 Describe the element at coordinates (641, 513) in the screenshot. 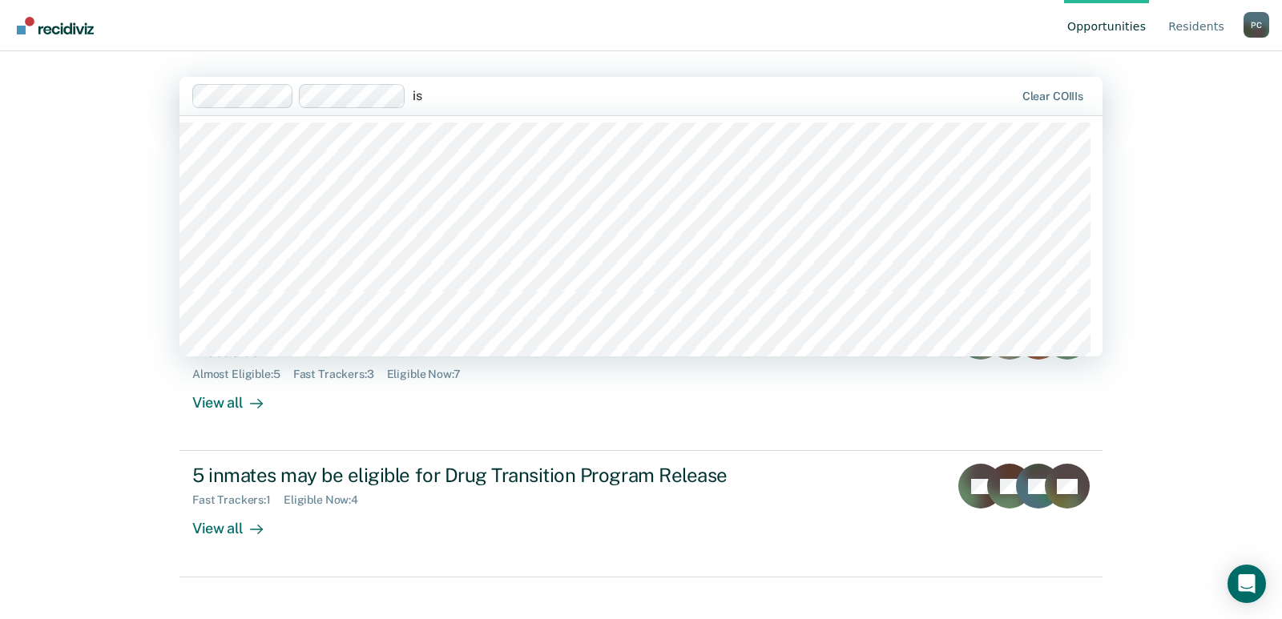

I see `a: 5 inmates may be eligible for Drug Transition Program ReleaseFast Trackers:1Eligible Now:4View all` at that location.